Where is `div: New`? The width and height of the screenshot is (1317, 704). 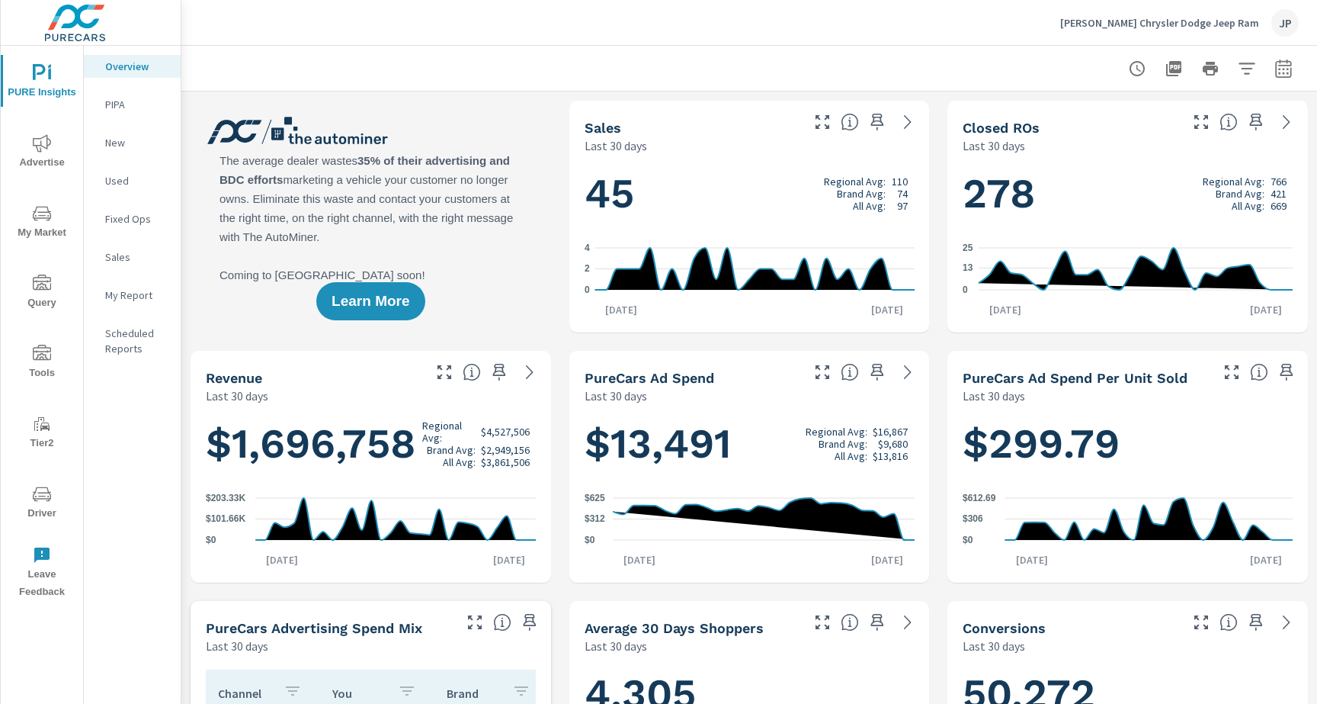 div: New is located at coordinates (132, 143).